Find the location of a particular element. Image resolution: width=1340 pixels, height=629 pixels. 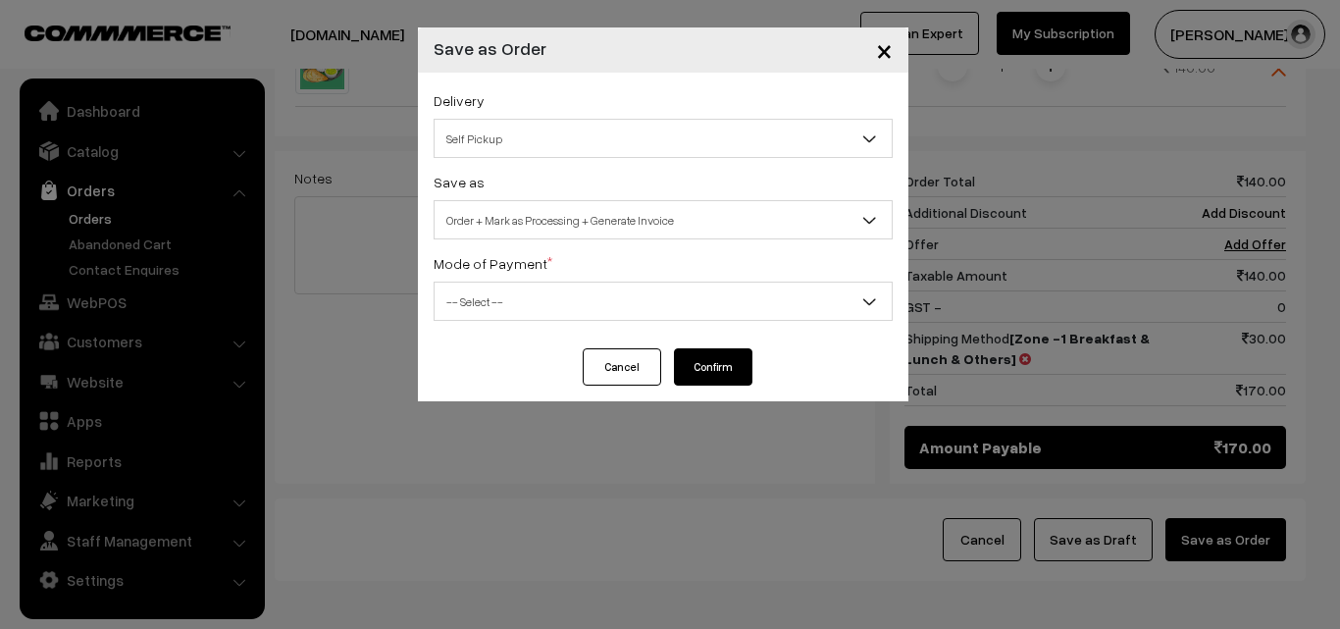

button: Close is located at coordinates (884, 50).